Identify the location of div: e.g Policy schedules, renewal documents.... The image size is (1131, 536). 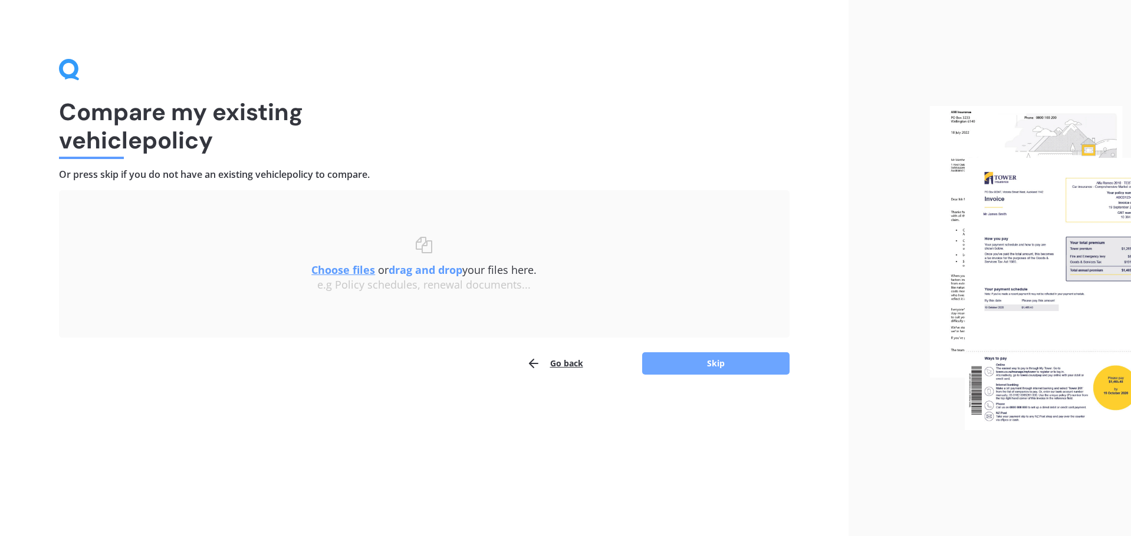
(424, 285).